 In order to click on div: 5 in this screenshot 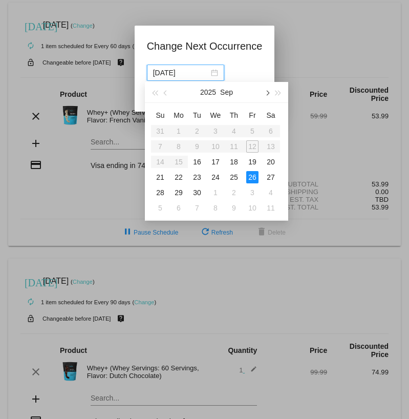, I will do `click(160, 208)`.